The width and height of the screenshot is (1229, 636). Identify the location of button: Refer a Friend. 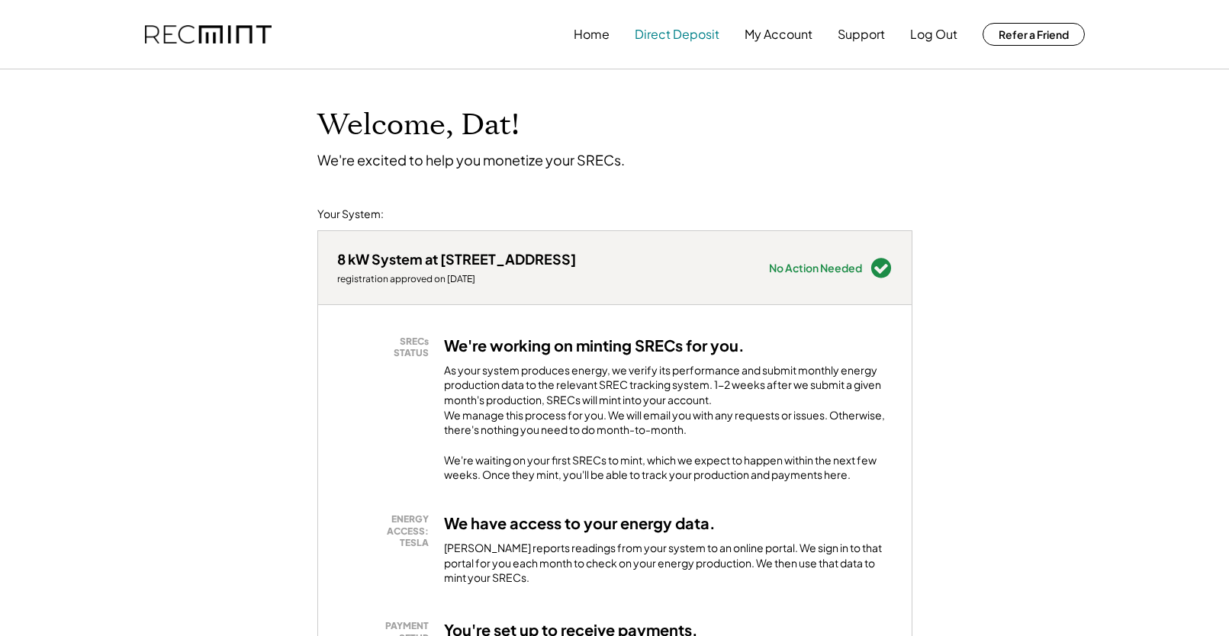
(1034, 34).